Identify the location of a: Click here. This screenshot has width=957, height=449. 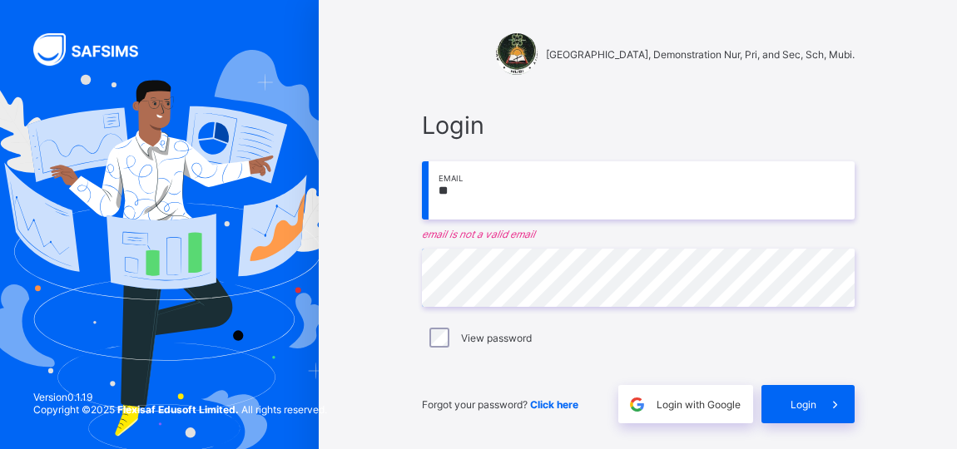
(554, 405).